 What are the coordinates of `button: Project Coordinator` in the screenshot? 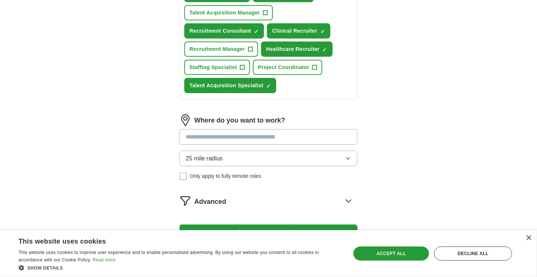 It's located at (287, 67).